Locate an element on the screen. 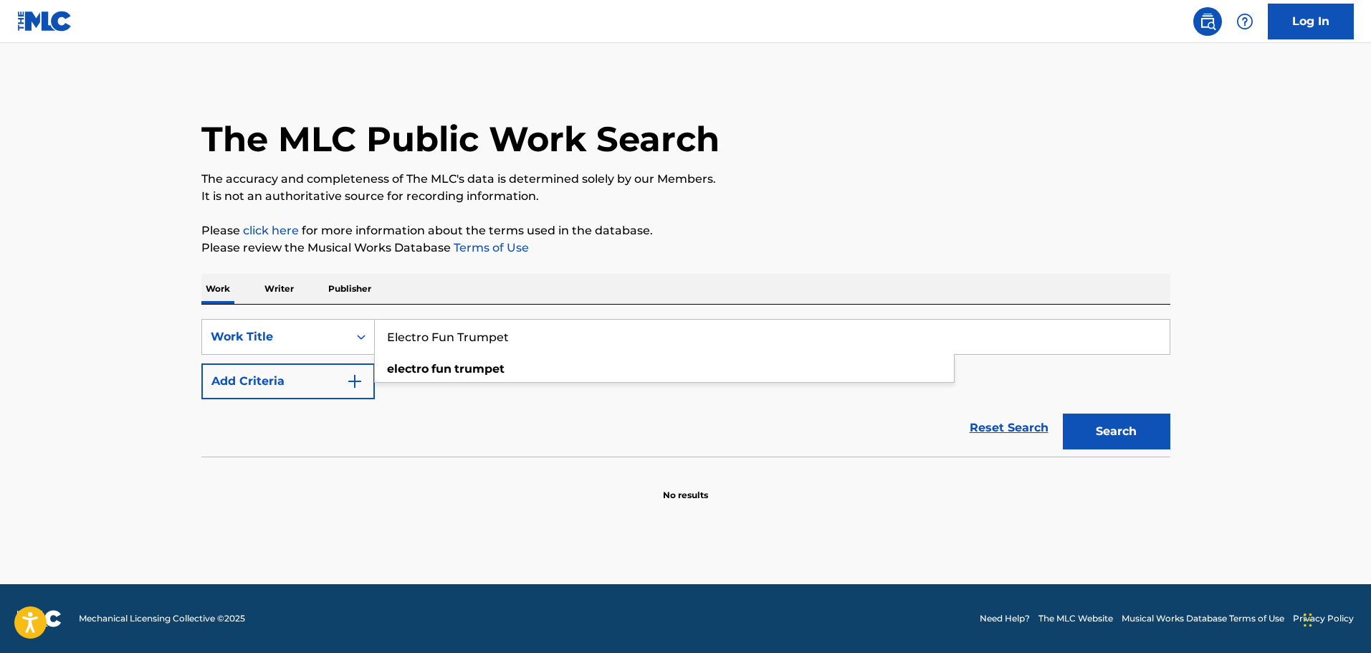 Image resolution: width=1371 pixels, height=653 pixels. p: The accuracy and completeness of The MLC's data is determined solely by our Members. is located at coordinates (686, 179).